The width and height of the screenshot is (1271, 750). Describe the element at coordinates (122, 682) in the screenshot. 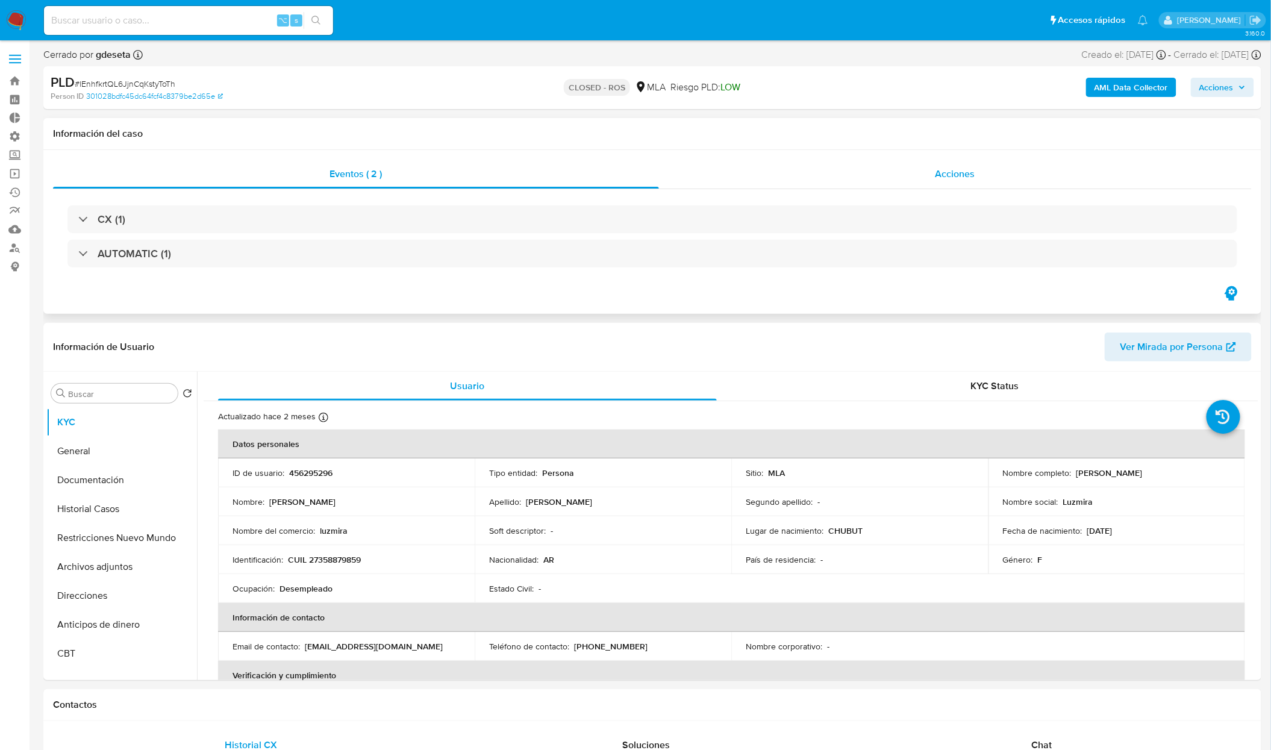

I see `button: CVU` at that location.